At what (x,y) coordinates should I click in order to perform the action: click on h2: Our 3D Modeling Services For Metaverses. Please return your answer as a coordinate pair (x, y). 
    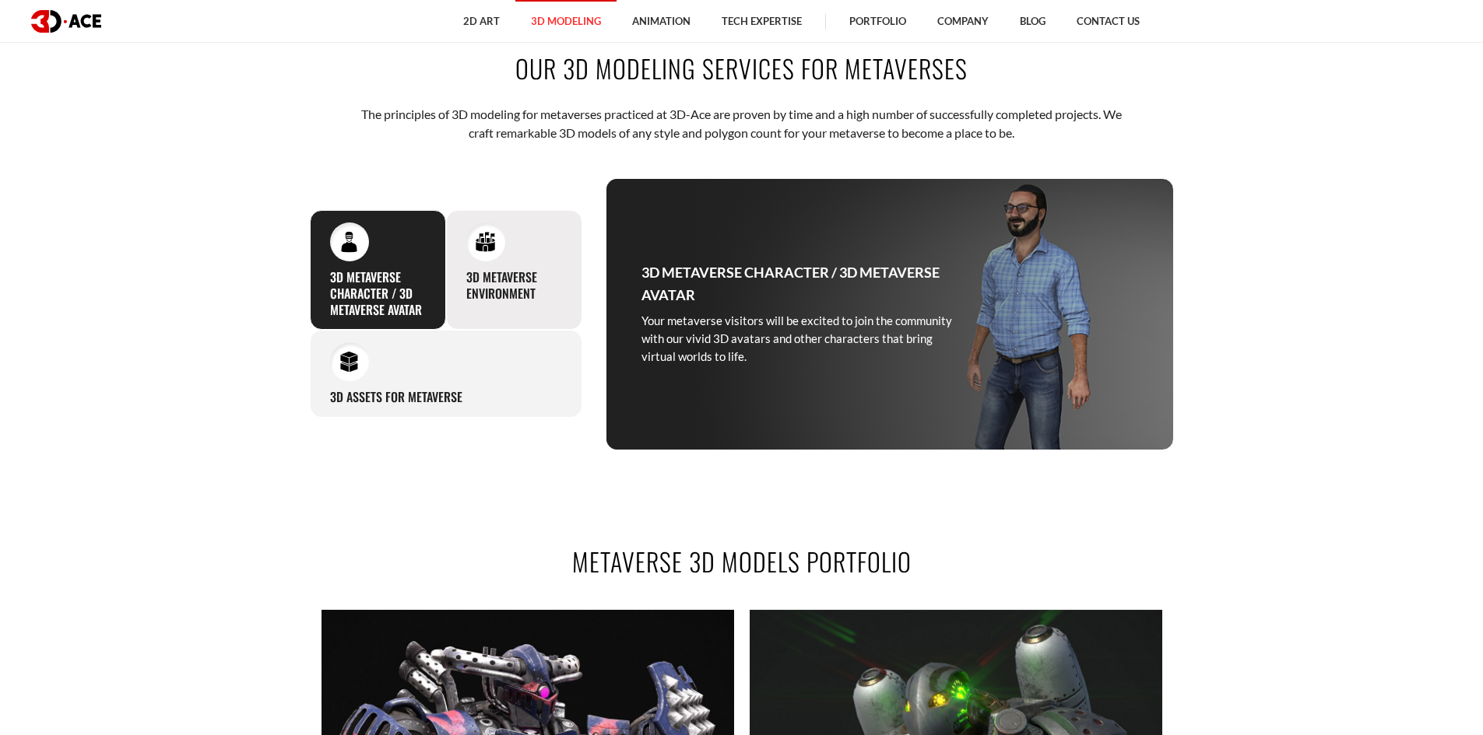
    Looking at the image, I should click on (742, 68).